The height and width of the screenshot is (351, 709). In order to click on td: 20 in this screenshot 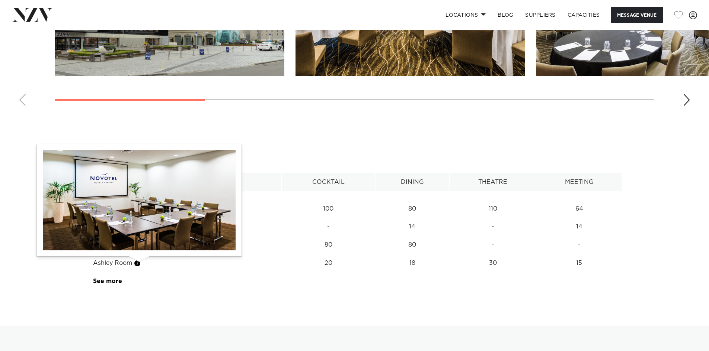, I will do `click(328, 263)`.